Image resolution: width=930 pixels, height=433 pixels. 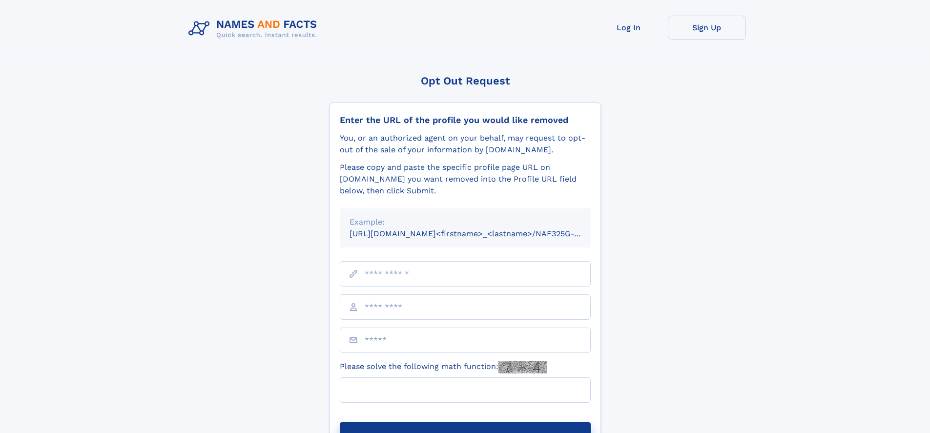 I want to click on a: Sign Up, so click(x=707, y=27).